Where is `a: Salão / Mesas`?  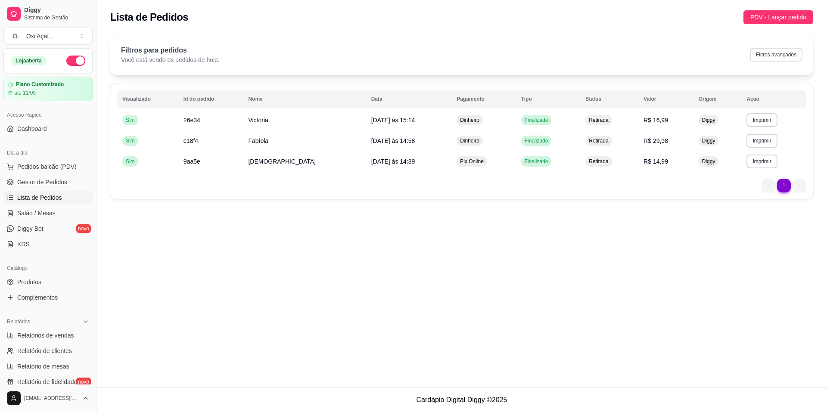
a: Salão / Mesas is located at coordinates (48, 213).